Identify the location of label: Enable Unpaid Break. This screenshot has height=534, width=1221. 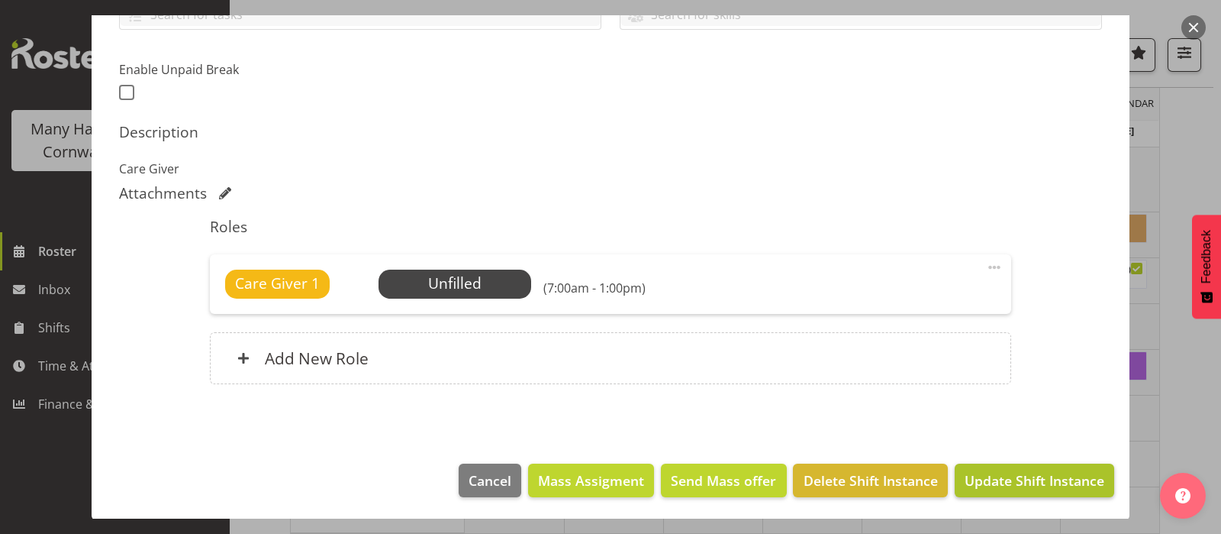
(235, 69).